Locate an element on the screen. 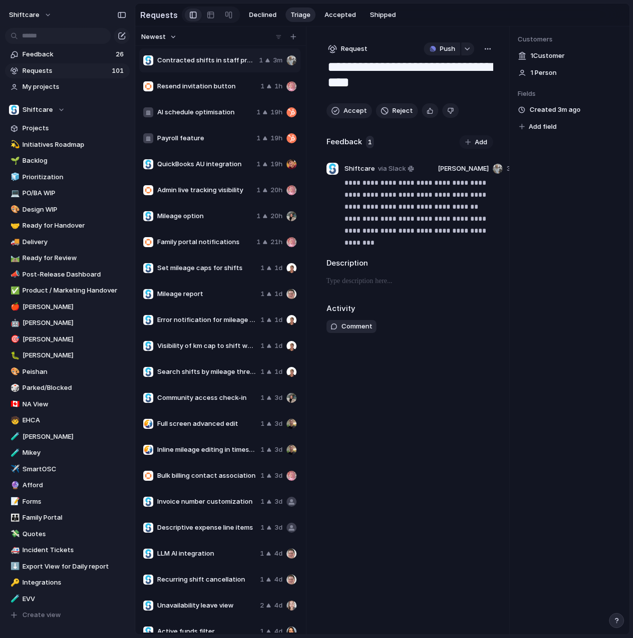 The width and height of the screenshot is (633, 638). span: Customers is located at coordinates (569, 39).